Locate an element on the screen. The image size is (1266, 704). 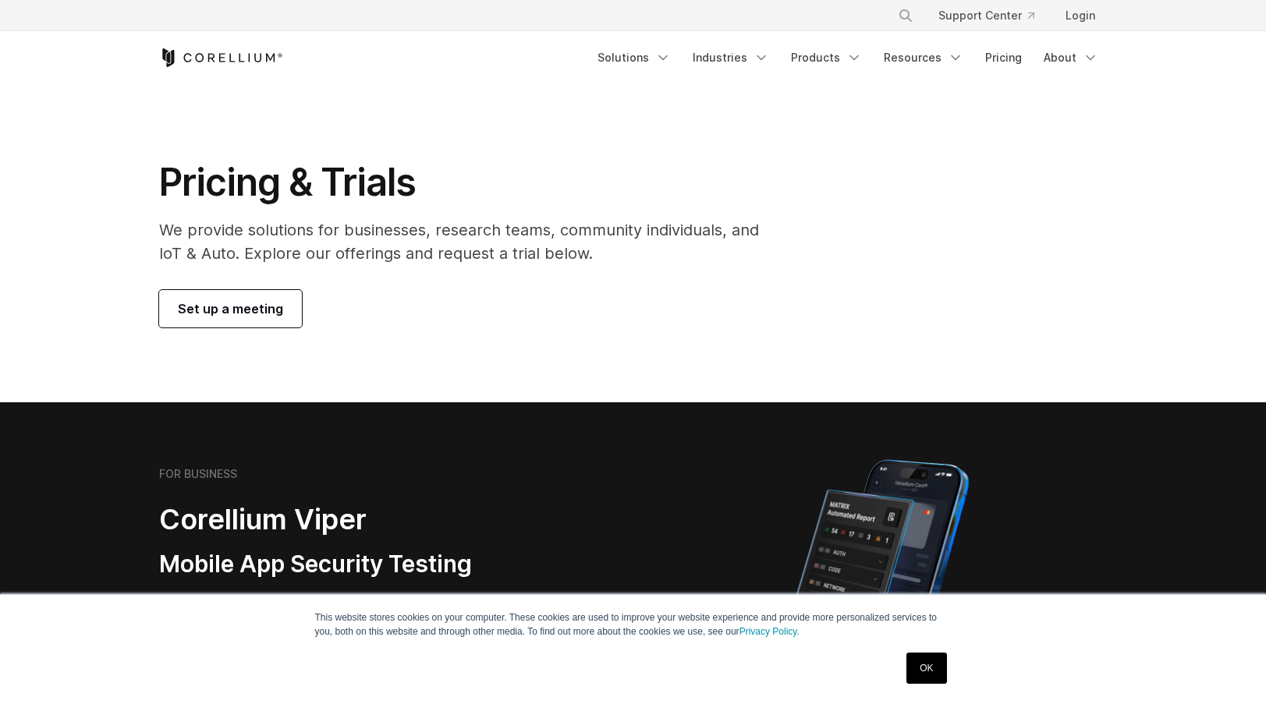
a: Solutions is located at coordinates (634, 58).